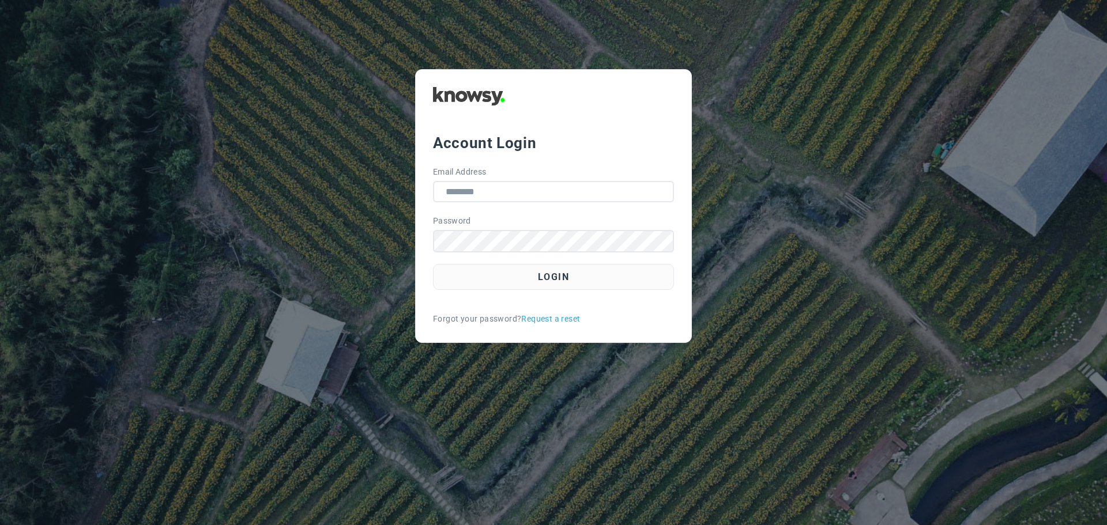 This screenshot has height=525, width=1107. Describe the element at coordinates (452, 221) in the screenshot. I see `label: Password` at that location.